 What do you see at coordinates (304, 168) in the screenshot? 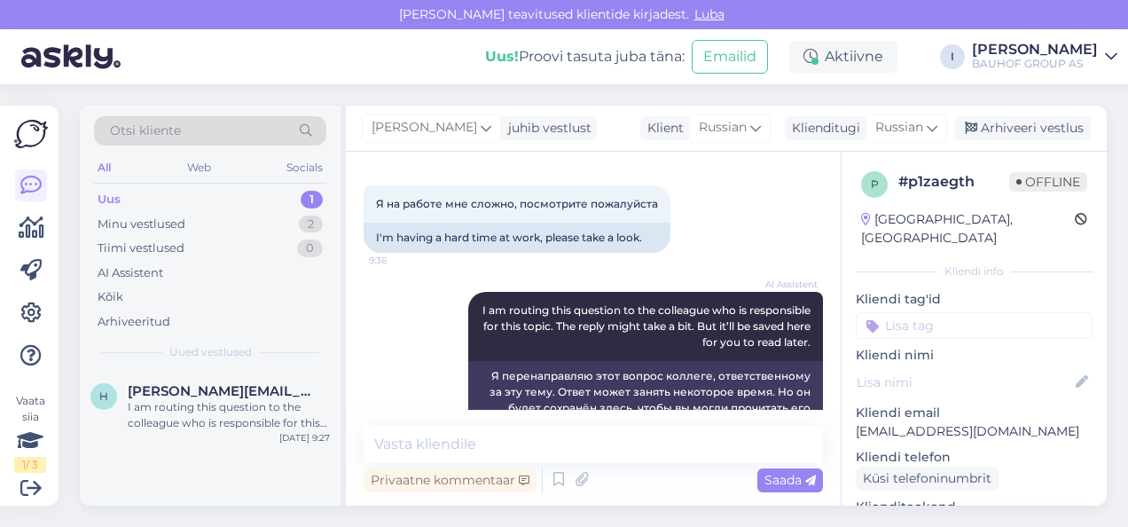
I see `div: Socials` at bounding box center [304, 168].